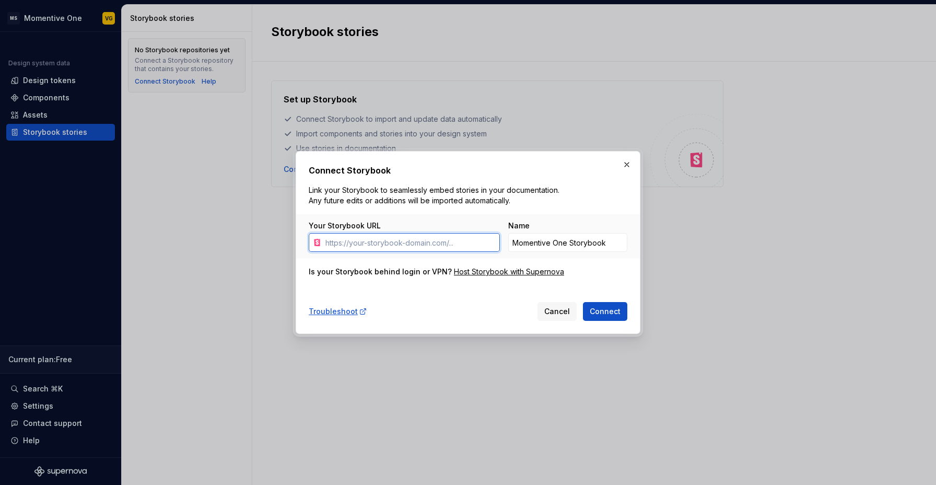 The height and width of the screenshot is (485, 936). I want to click on span: Cancel, so click(557, 311).